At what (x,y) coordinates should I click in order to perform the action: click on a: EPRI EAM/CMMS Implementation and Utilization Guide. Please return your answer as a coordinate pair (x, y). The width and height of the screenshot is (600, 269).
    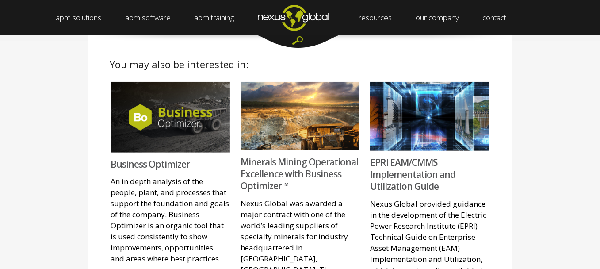
    Looking at the image, I should click on (412, 174).